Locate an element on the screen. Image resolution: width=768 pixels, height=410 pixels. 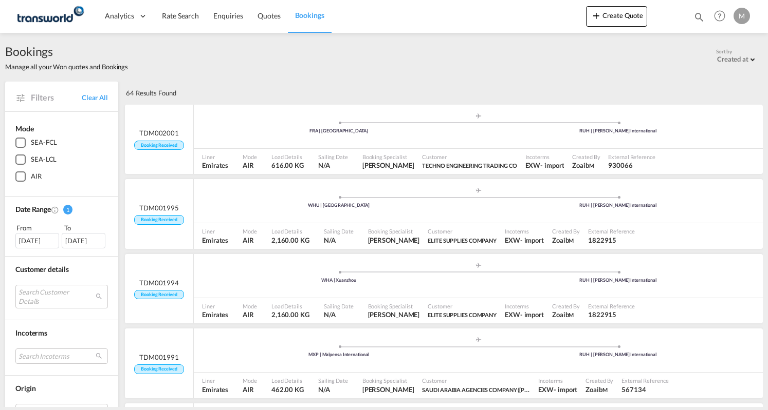
div: icon-magnify is located at coordinates (699, 19).